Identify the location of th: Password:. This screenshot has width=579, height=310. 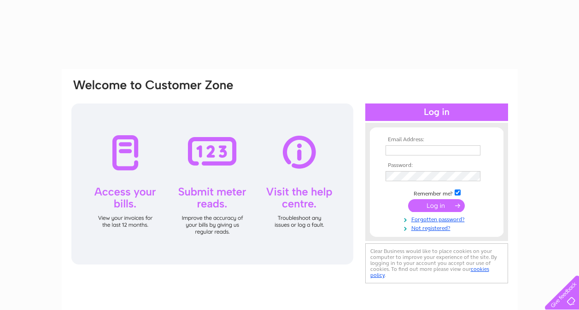
(436, 166).